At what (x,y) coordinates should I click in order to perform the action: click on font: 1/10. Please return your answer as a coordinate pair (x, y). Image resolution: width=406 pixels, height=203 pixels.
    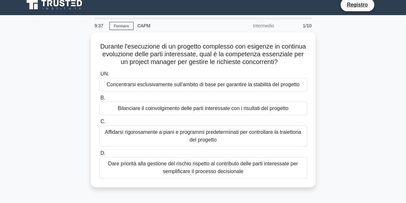
    Looking at the image, I should click on (307, 26).